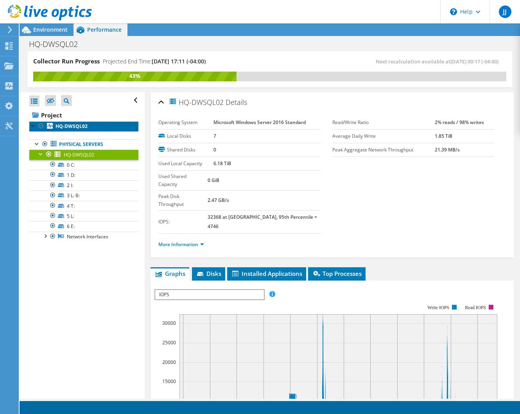  What do you see at coordinates (222, 163) in the screenshot?
I see `b: 6.18 TiB` at bounding box center [222, 163].